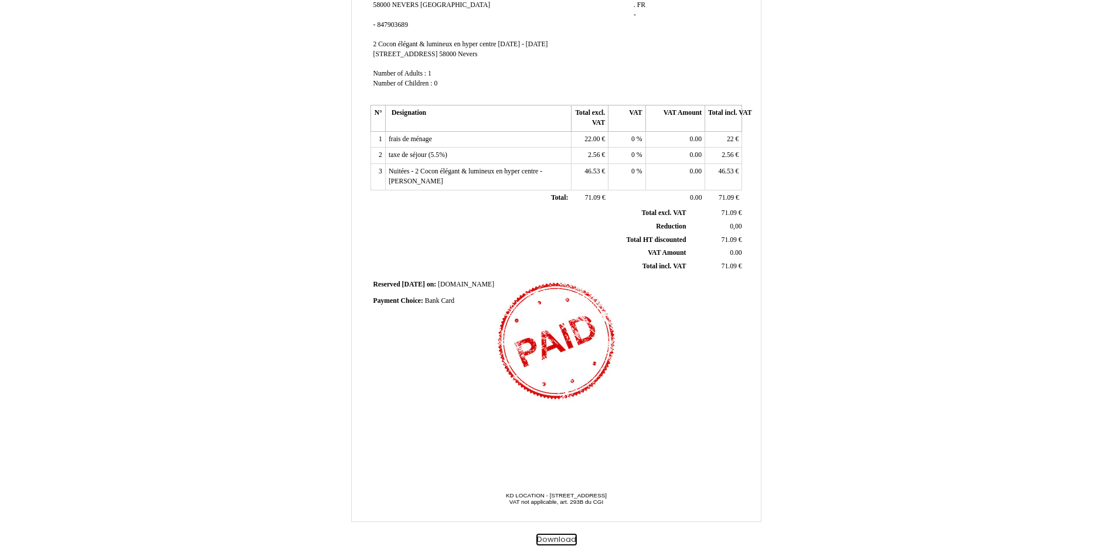  I want to click on span: Total:, so click(559, 198).